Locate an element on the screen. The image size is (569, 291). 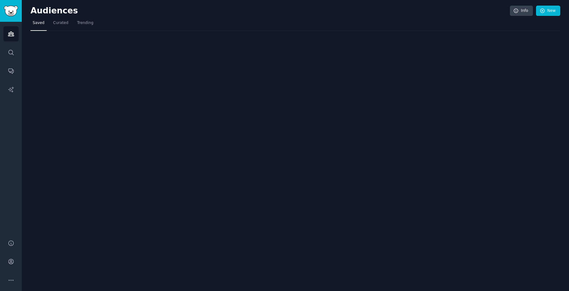
a: Curated is located at coordinates (61, 24).